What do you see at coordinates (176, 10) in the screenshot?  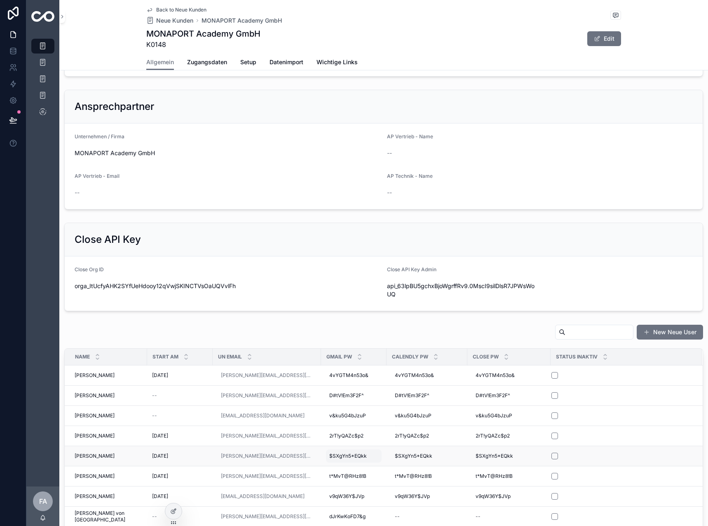 I see `a: Back to Neue Kunden` at bounding box center [176, 10].